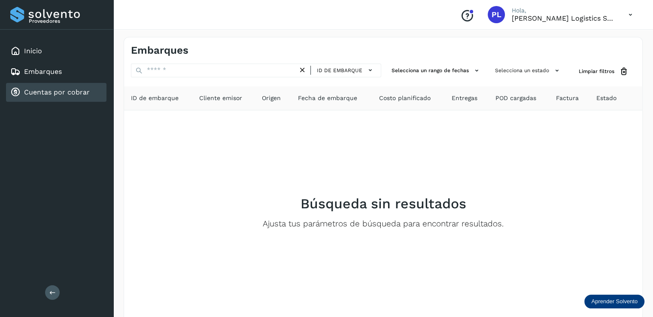 This screenshot has height=317, width=653. What do you see at coordinates (43, 71) in the screenshot?
I see `a: Embarques` at bounding box center [43, 71].